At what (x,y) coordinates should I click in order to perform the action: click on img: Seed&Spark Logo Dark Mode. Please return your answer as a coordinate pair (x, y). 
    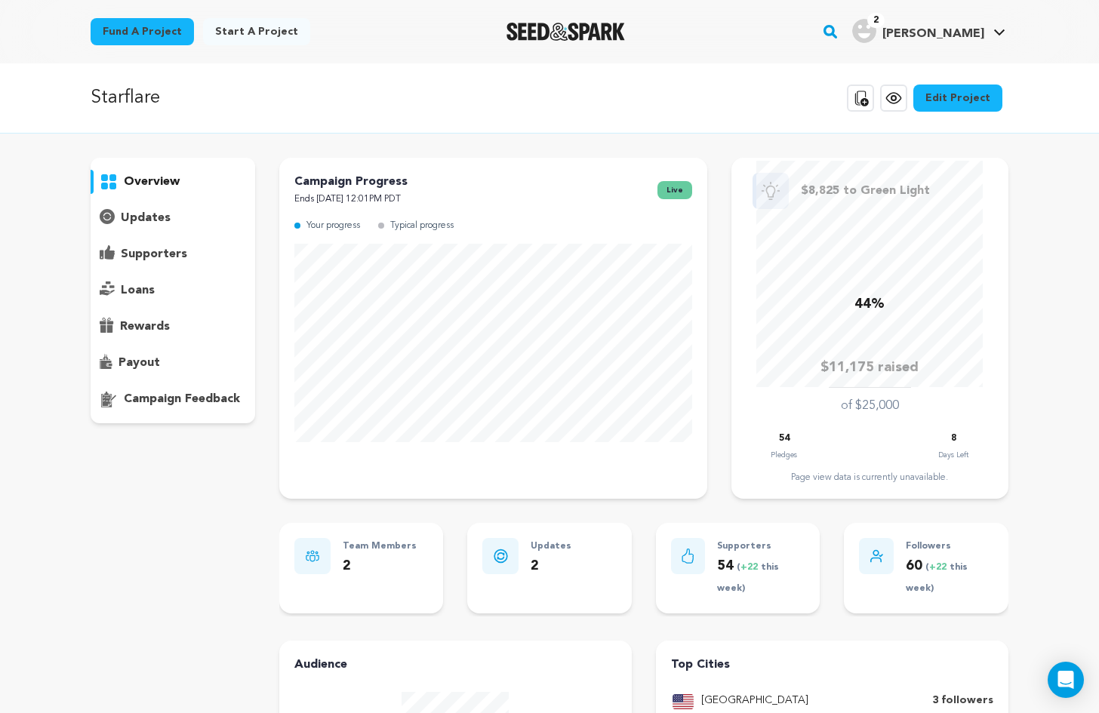
    Looking at the image, I should click on (565, 32).